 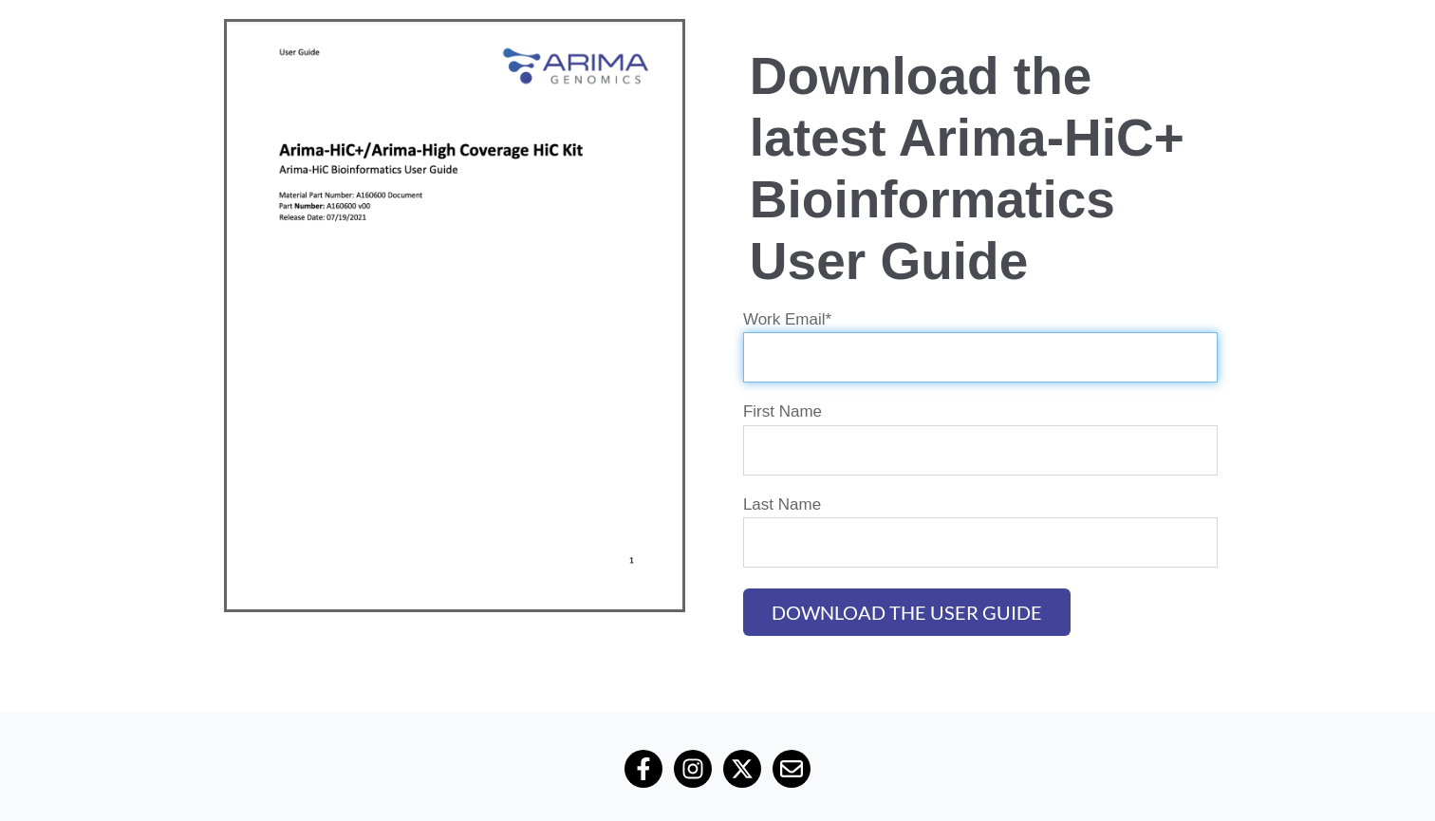 What do you see at coordinates (967, 168) in the screenshot?
I see `span: Download the latest Arima-HiC+ Bioinformatics User Guide` at bounding box center [967, 168].